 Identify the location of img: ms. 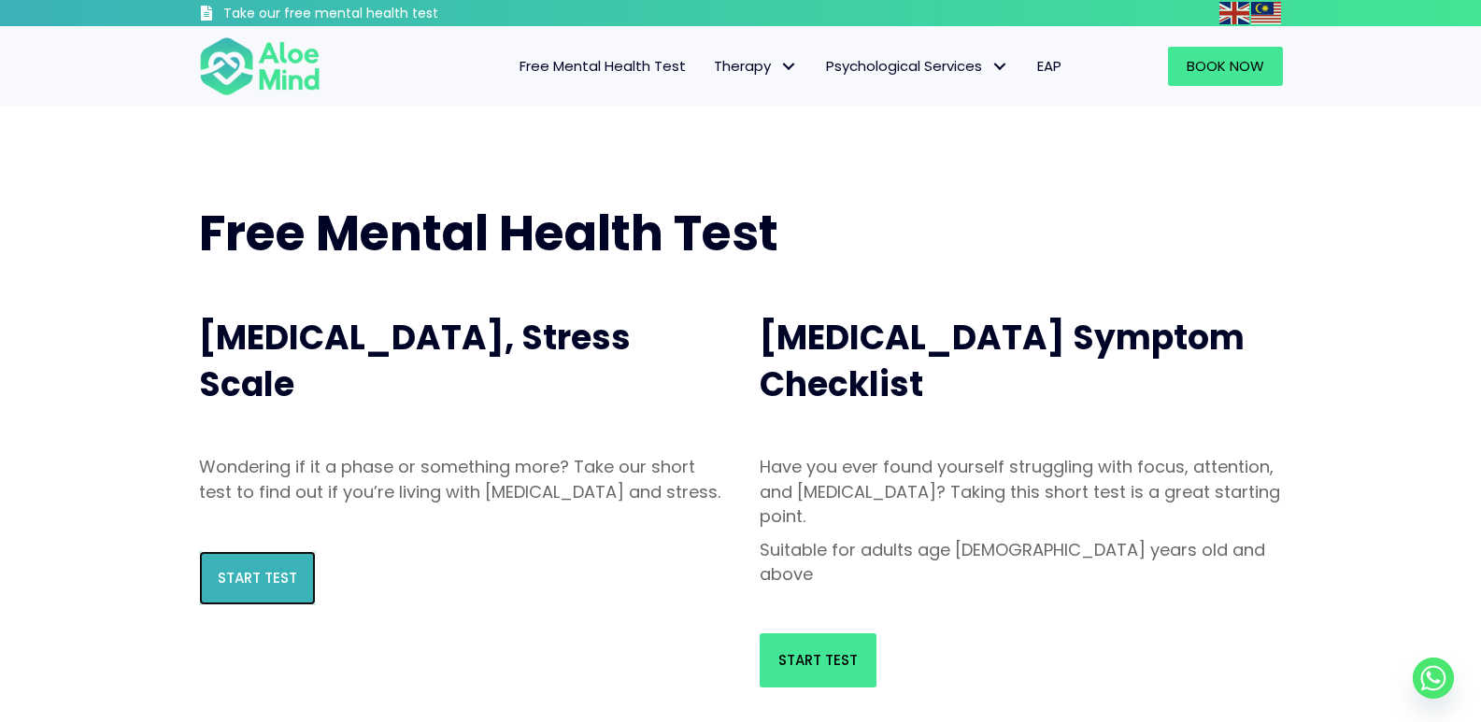
(1266, 13).